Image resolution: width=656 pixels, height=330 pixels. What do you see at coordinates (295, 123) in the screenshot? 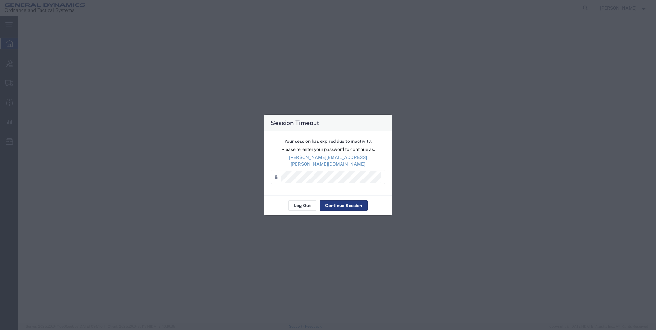
I see `h4: Session Timeout` at bounding box center [295, 123].